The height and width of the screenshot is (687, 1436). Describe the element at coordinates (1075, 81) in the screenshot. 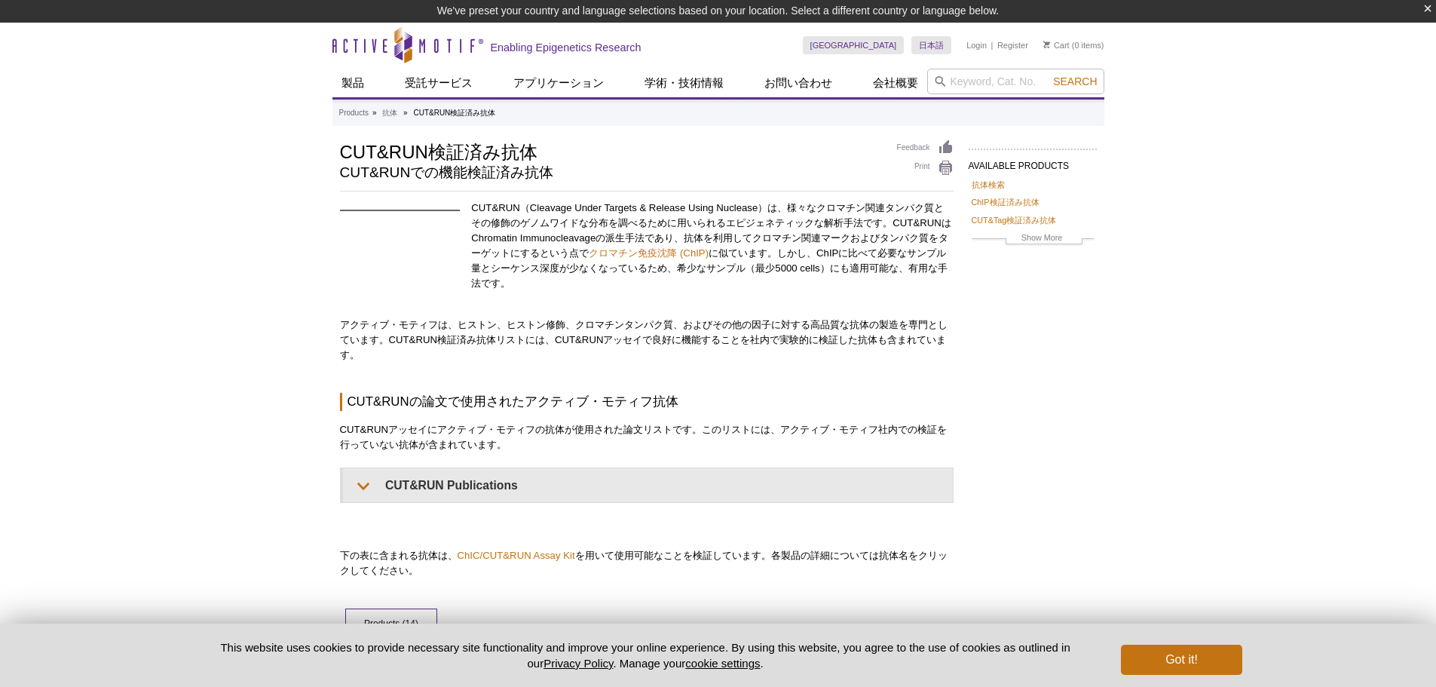

I see `span: Search` at that location.